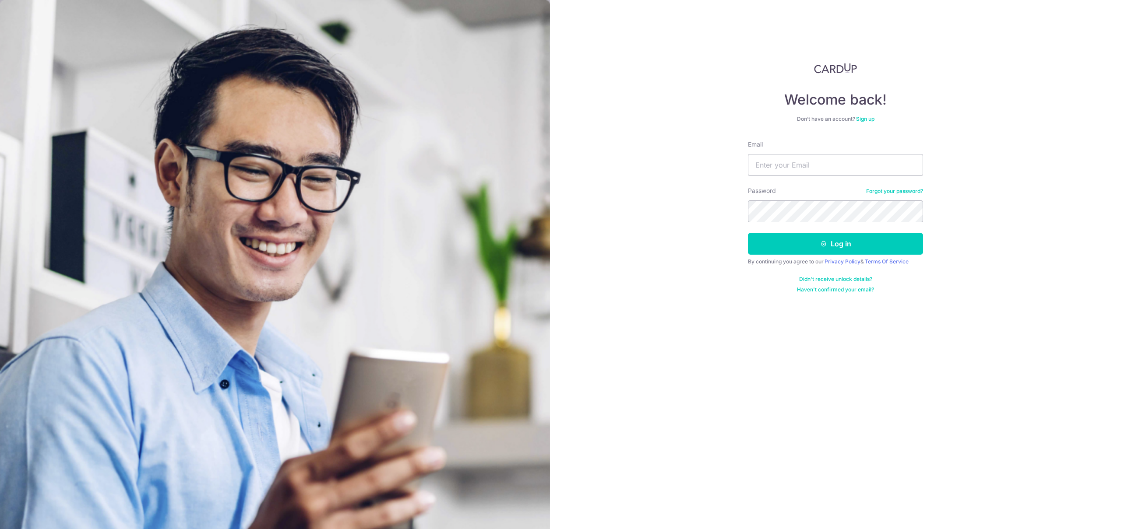  I want to click on a: Privacy Policy, so click(842, 261).